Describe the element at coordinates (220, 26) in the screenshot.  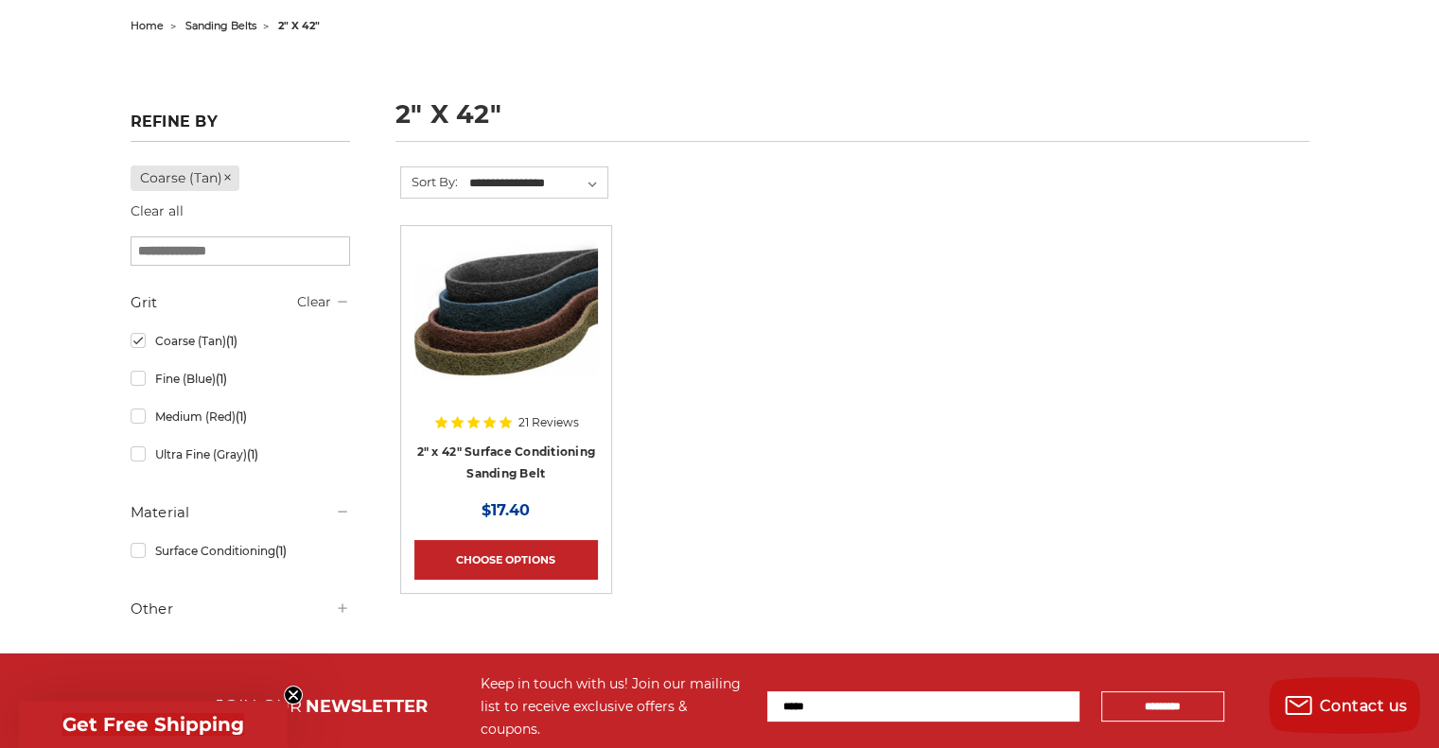
I see `a: sanding belts` at that location.